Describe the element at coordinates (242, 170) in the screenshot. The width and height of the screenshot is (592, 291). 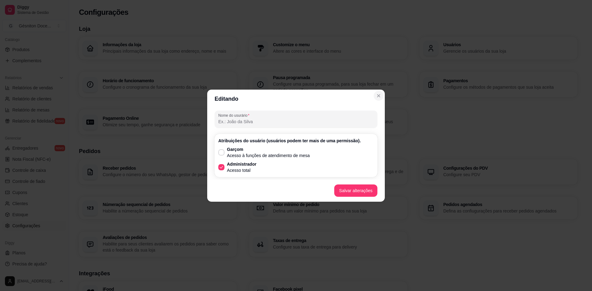
I see `p: Acesso total` at that location.